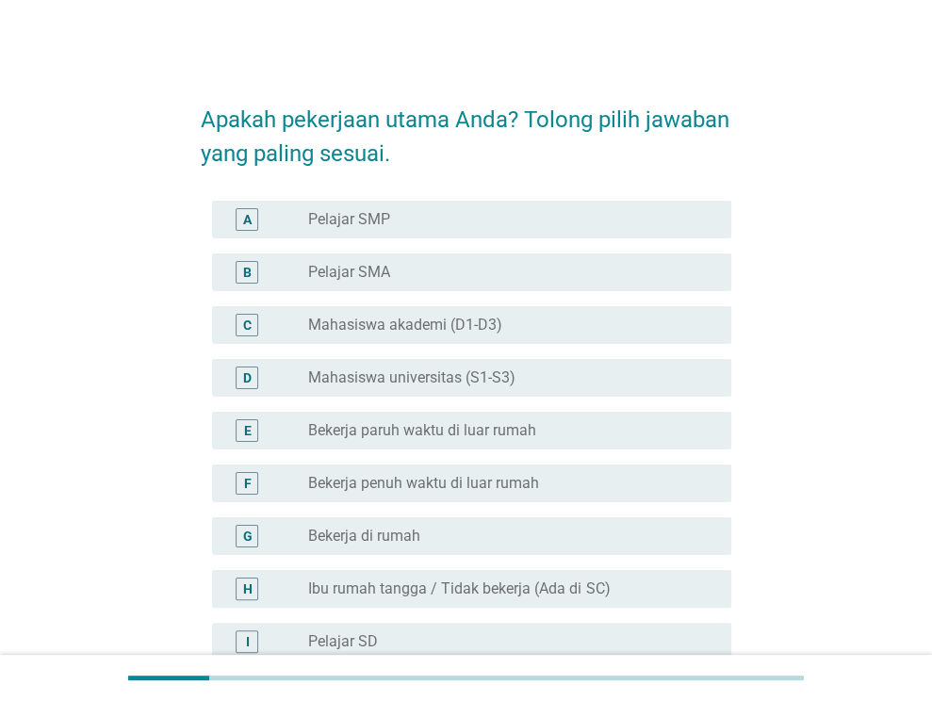 This screenshot has width=932, height=701. Describe the element at coordinates (466, 127) in the screenshot. I see `h2: Apakah pekerjaan utama Anda? Tolong pilih jawaban yang paling sesuai.` at that location.